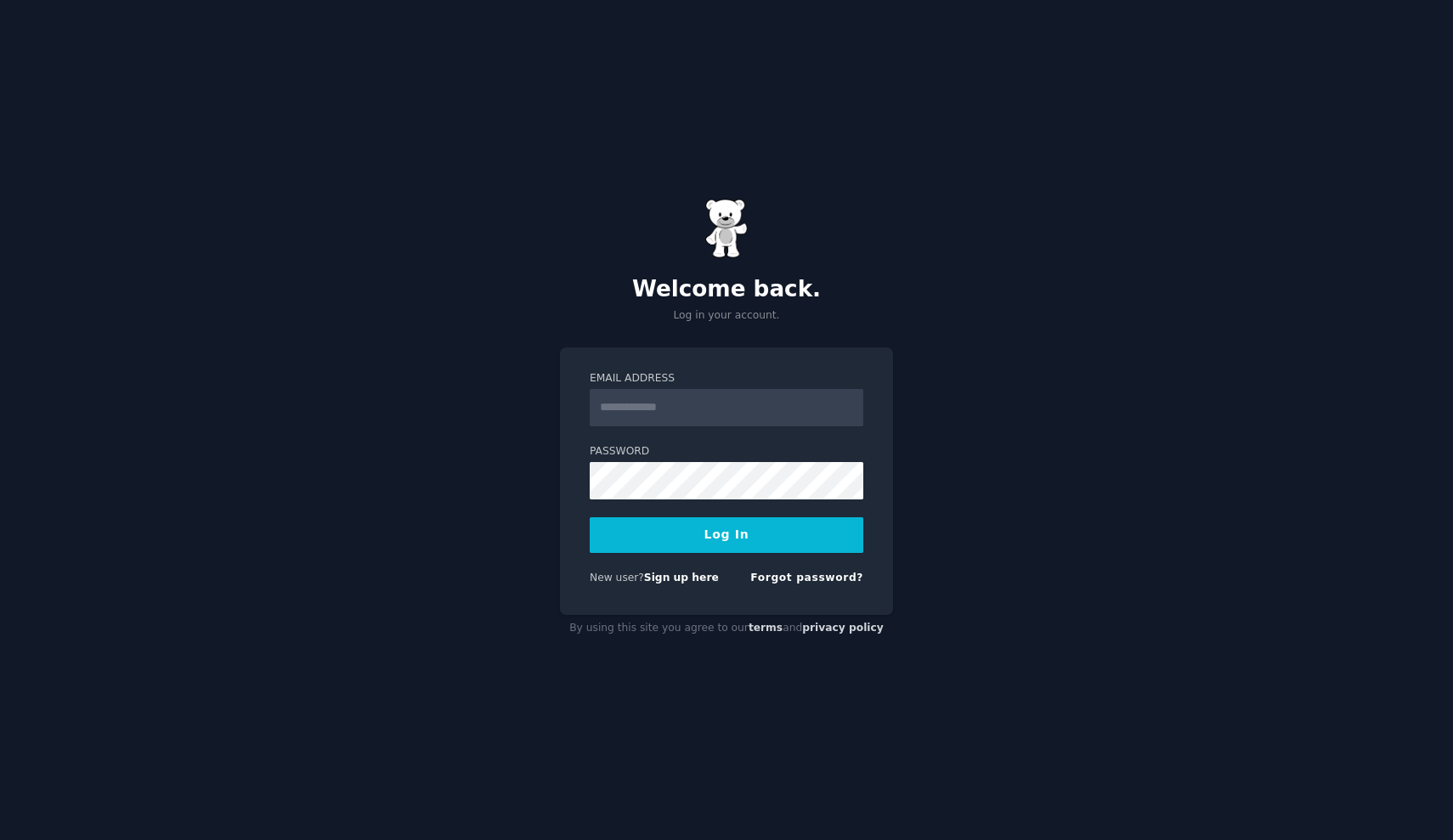  Describe the element at coordinates (806, 578) in the screenshot. I see `a: Forgot password?` at that location.